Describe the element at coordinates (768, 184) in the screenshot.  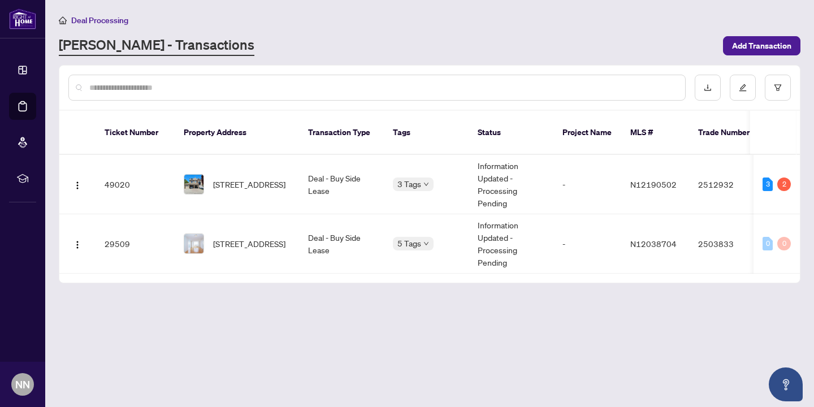
I see `div: 3` at that location.